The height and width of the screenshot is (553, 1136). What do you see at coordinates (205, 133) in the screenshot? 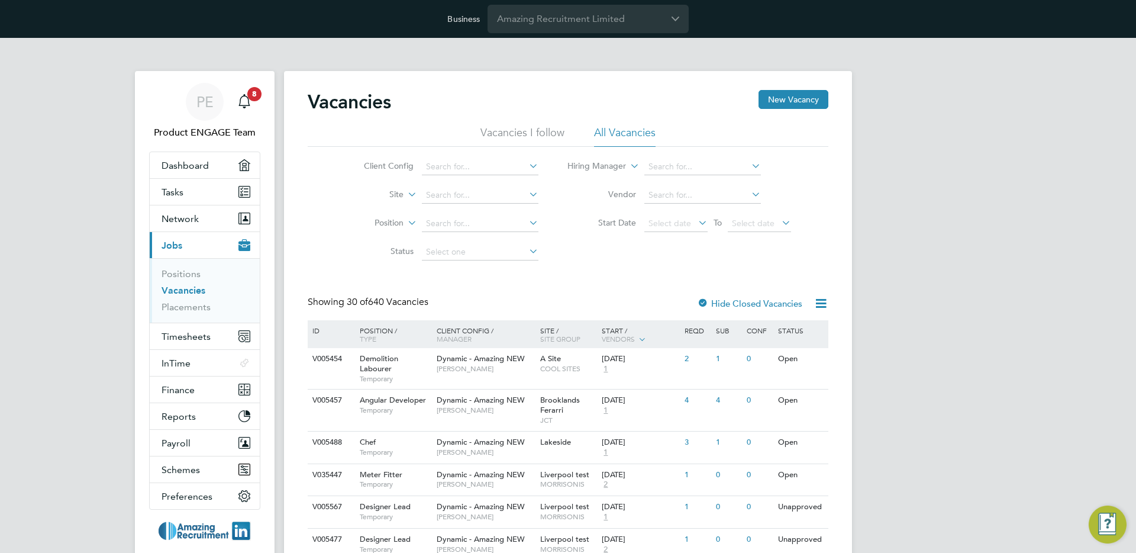
I see `span: Product ENGAGE Team` at bounding box center [205, 133].